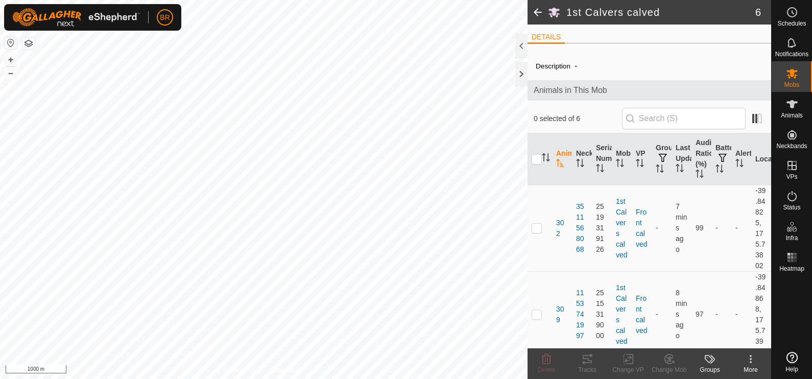 The image size is (812, 379). I want to click on div: 2515319000, so click(602, 314).